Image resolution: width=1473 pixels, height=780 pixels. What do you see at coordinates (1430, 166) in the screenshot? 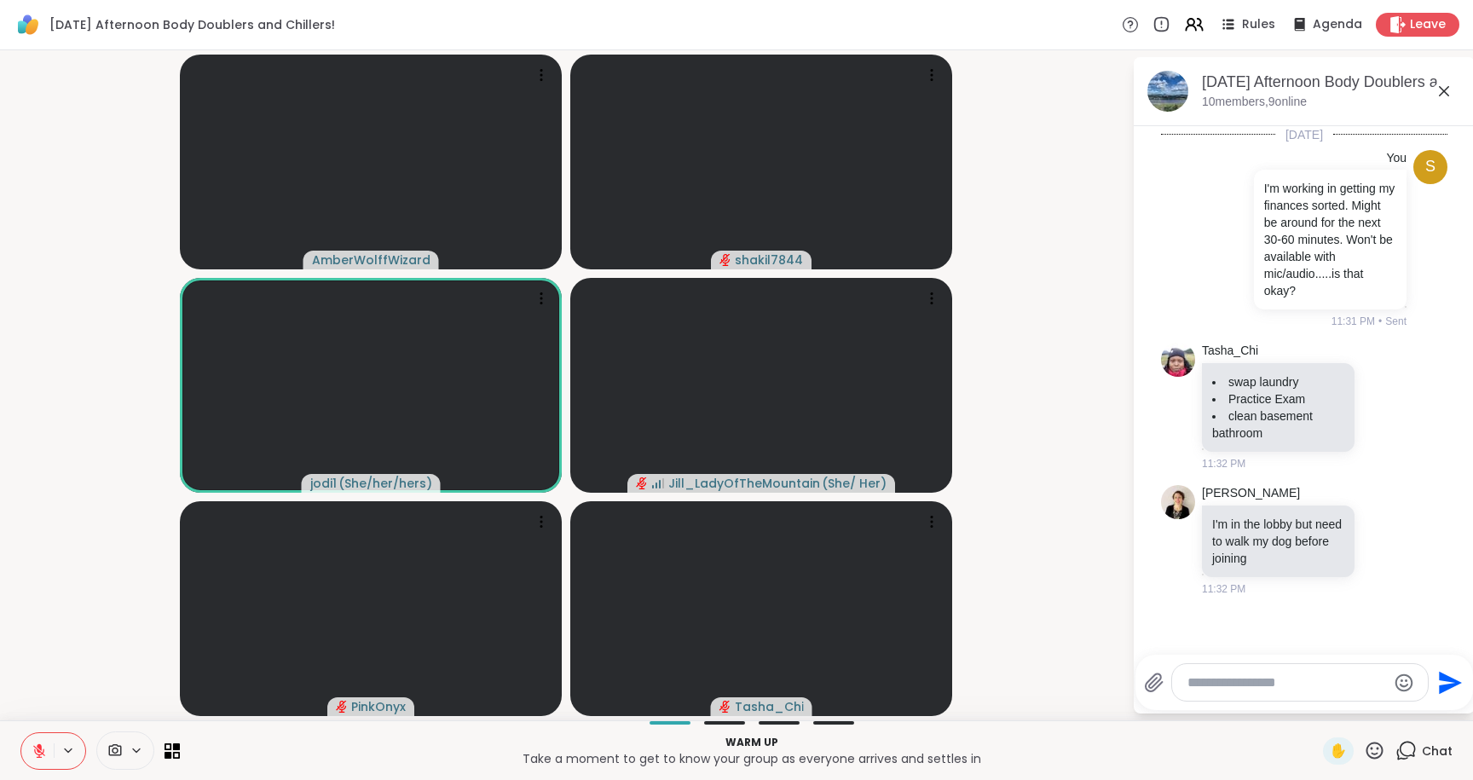
I see `span: s` at bounding box center [1430, 166].